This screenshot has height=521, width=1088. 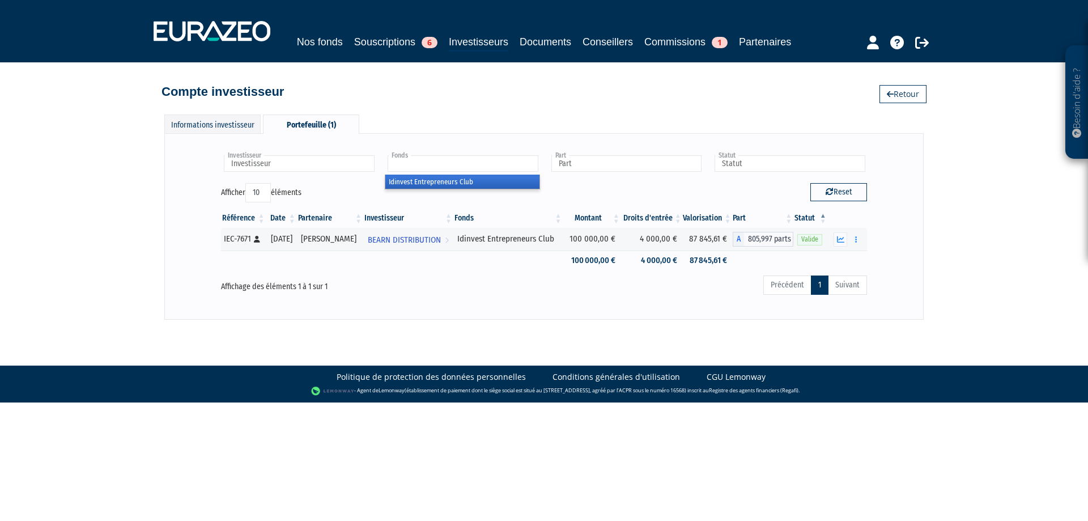 I want to click on a: Politique de protection des données personnelles, so click(x=431, y=377).